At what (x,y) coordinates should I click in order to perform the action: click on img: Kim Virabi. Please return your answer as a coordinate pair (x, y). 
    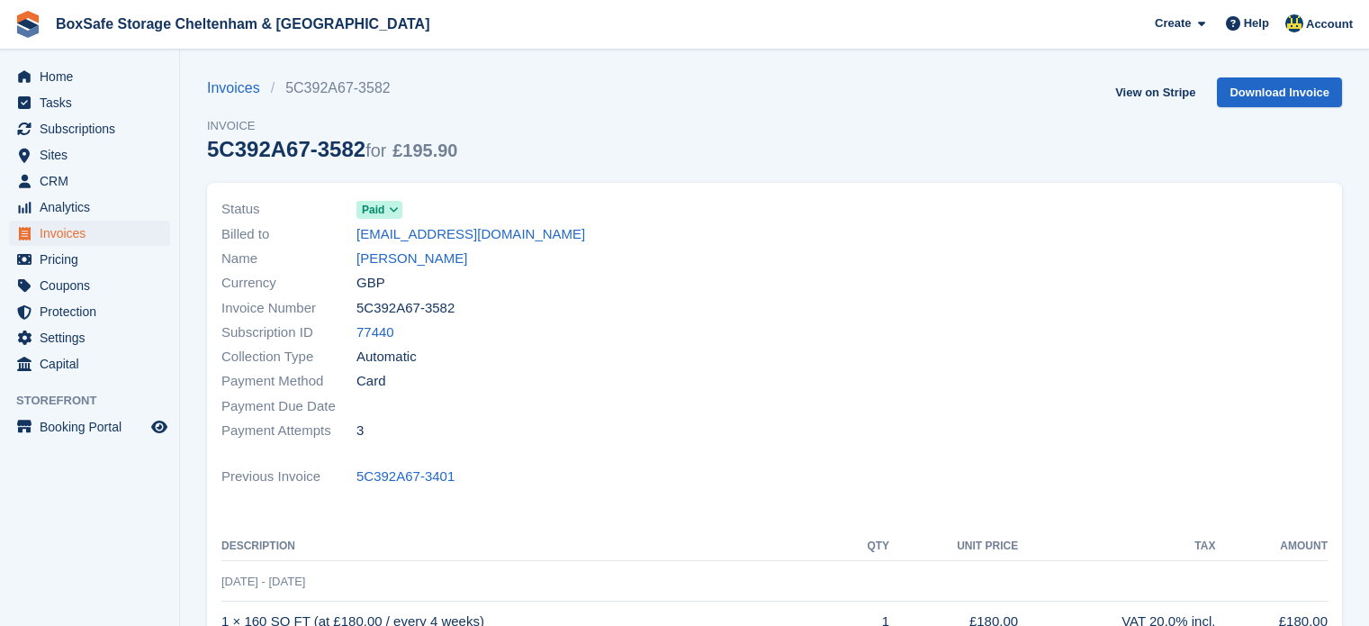
    Looking at the image, I should click on (1295, 23).